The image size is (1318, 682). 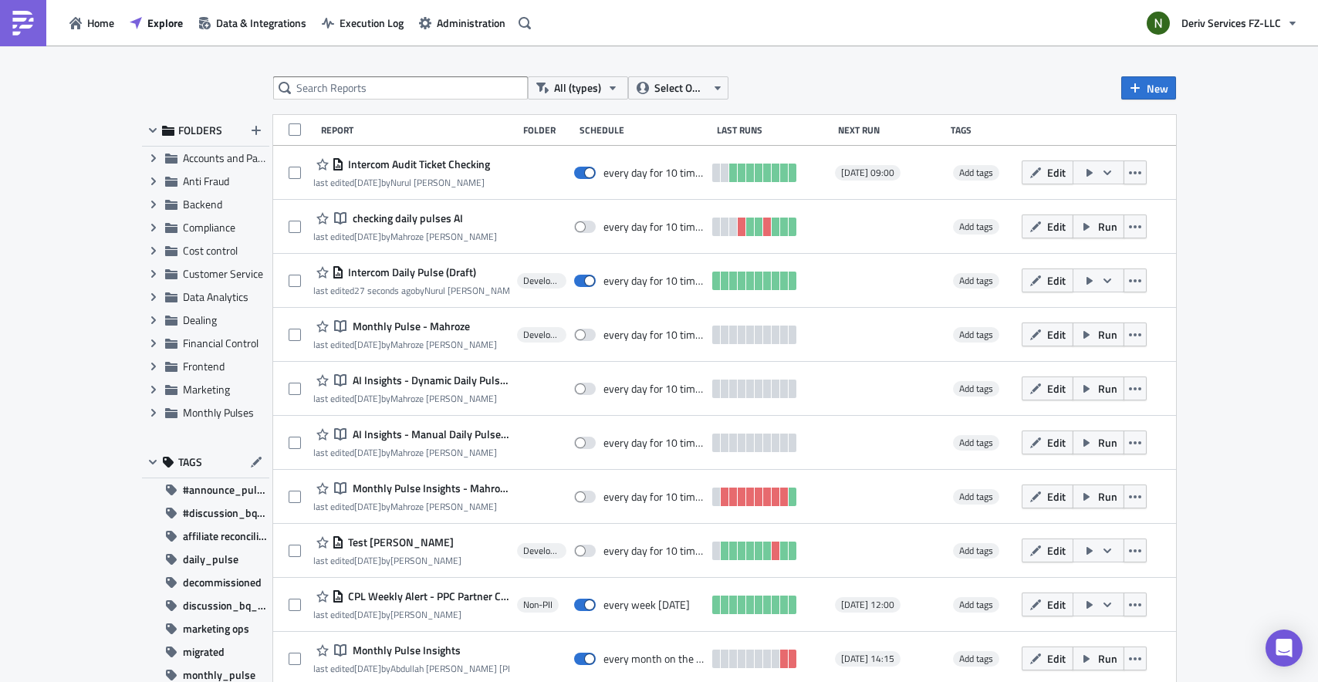 What do you see at coordinates (215, 296) in the screenshot?
I see `span: Data Analytics` at bounding box center [215, 296].